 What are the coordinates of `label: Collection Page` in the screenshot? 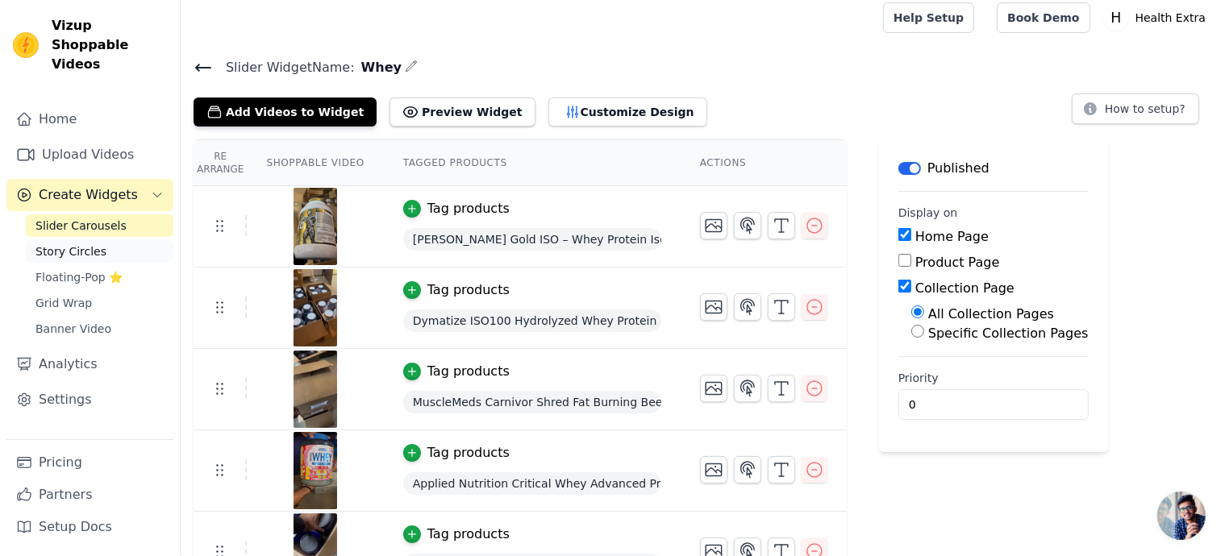 It's located at (965, 288).